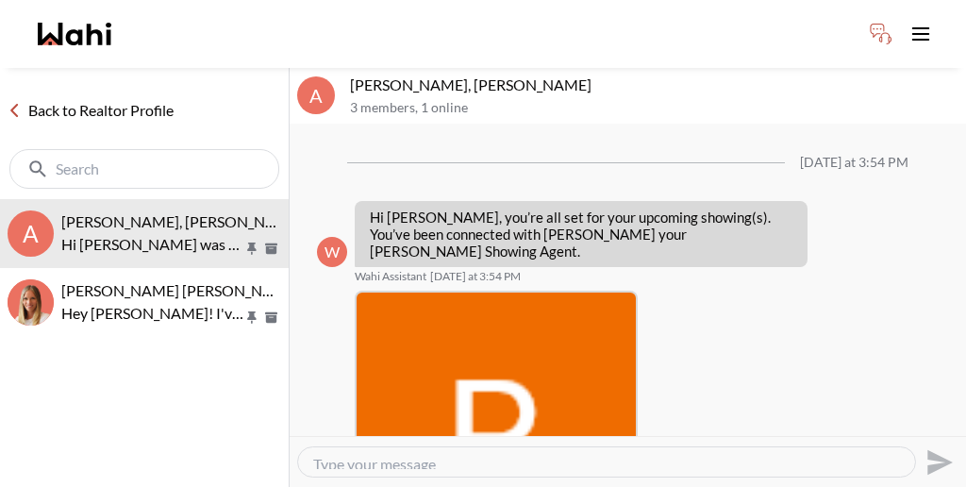  Describe the element at coordinates (75, 34) in the screenshot. I see `a: Wahi homepage` at that location.